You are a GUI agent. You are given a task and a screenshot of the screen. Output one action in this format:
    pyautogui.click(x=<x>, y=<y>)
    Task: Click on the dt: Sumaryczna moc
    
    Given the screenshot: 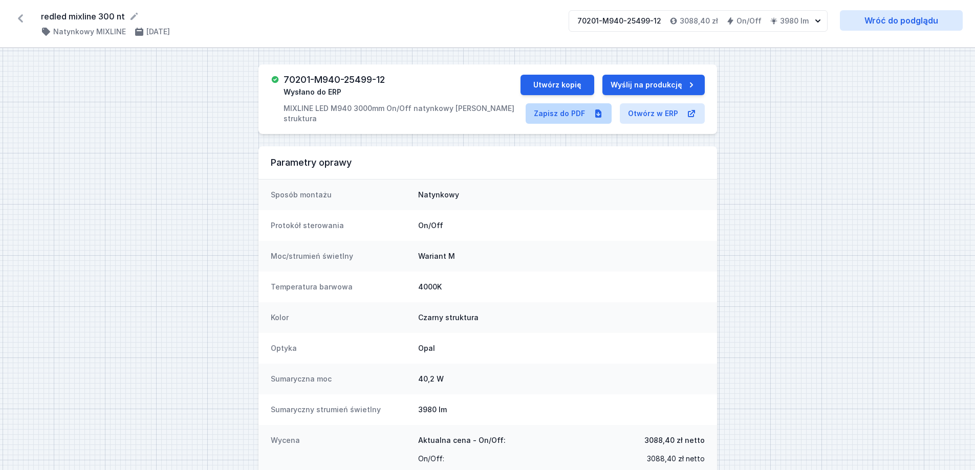 What is the action you would take?
    pyautogui.click(x=340, y=379)
    